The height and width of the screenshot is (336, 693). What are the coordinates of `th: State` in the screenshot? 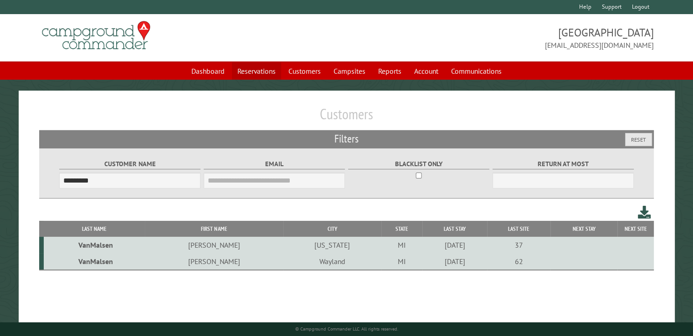 It's located at (402, 229).